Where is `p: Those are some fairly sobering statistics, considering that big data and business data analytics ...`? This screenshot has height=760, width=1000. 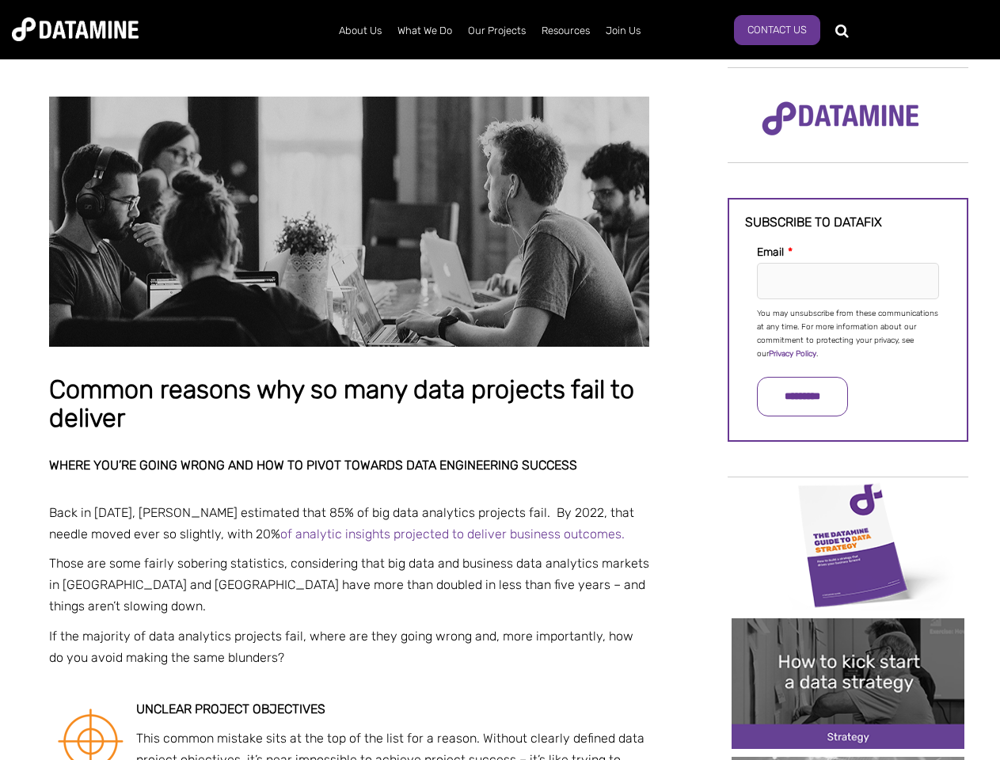
p: Those are some fairly sobering statistics, considering that big data and business data analytics ... is located at coordinates (349, 585).